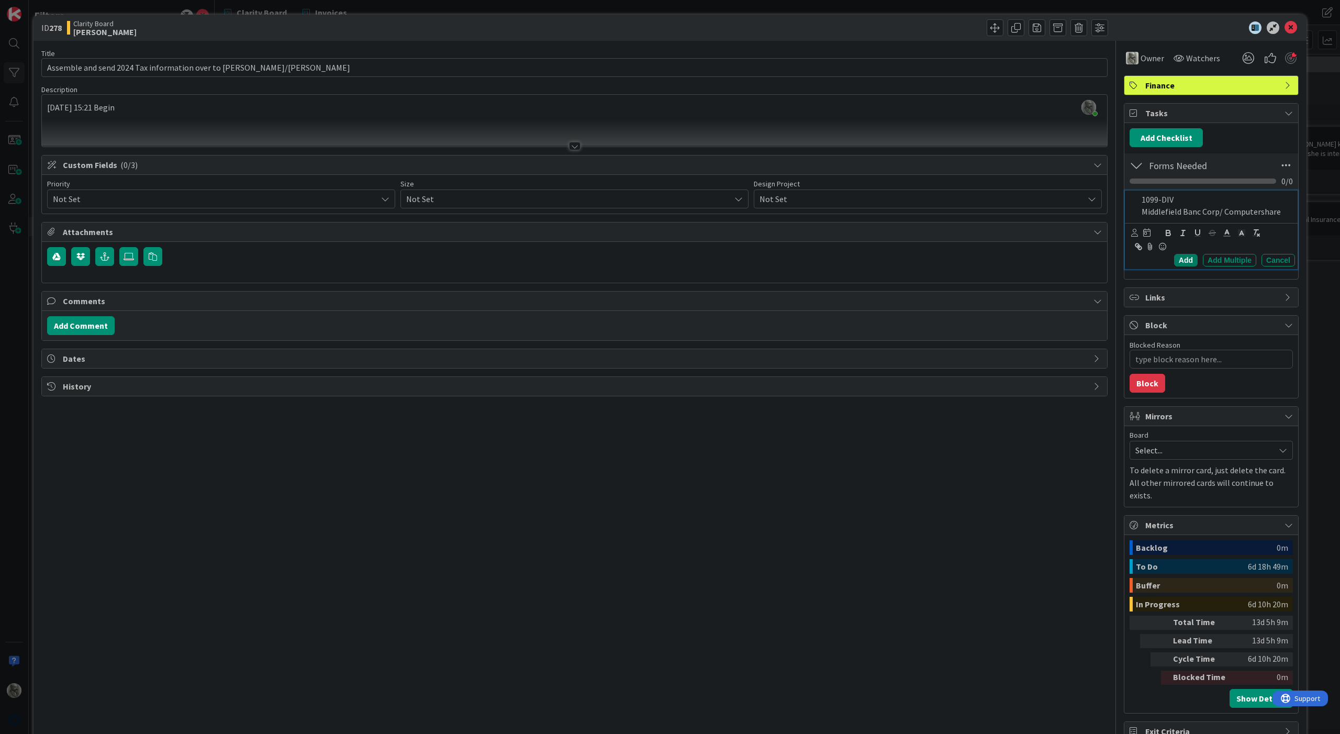 The height and width of the screenshot is (734, 1340). Describe the element at coordinates (48, 53) in the screenshot. I see `label: Title` at that location.